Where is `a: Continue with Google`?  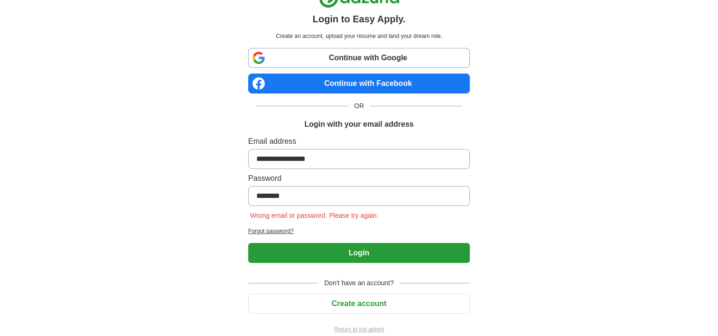
a: Continue with Google is located at coordinates (359, 58).